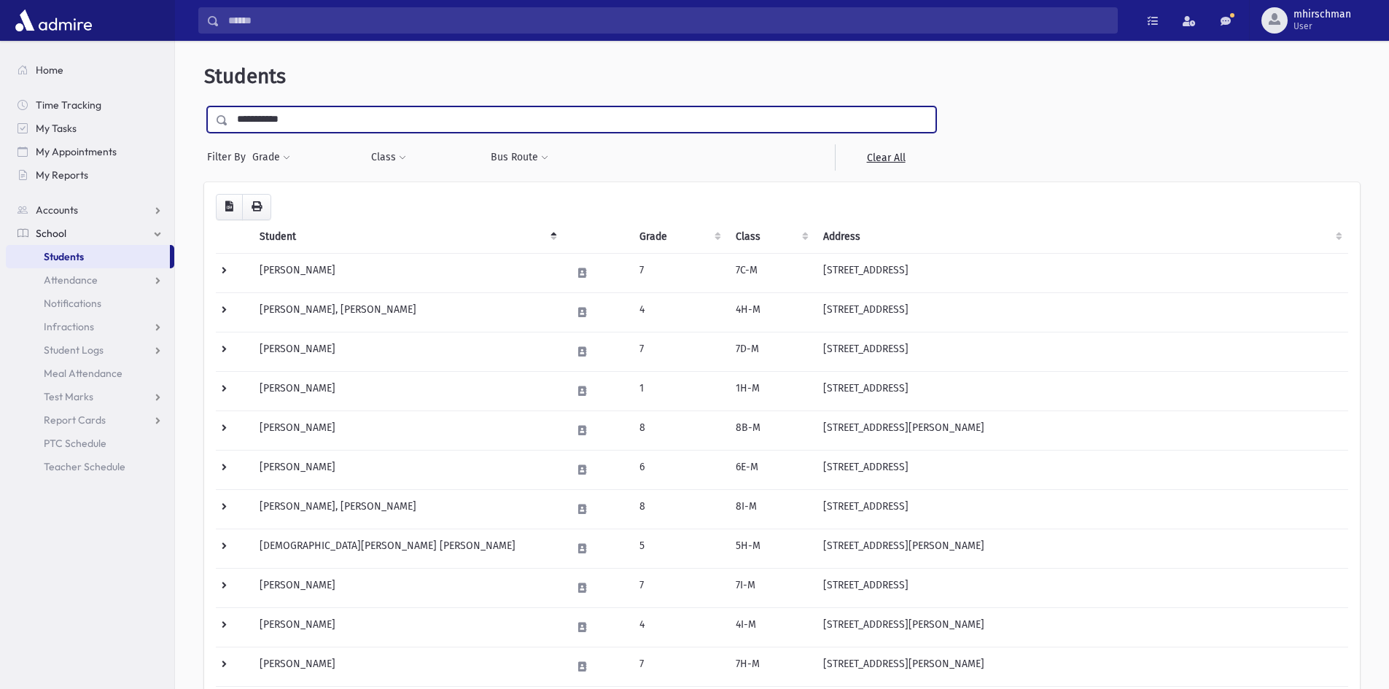 This screenshot has width=1389, height=689. Describe the element at coordinates (50, 70) in the screenshot. I see `span: Home` at that location.